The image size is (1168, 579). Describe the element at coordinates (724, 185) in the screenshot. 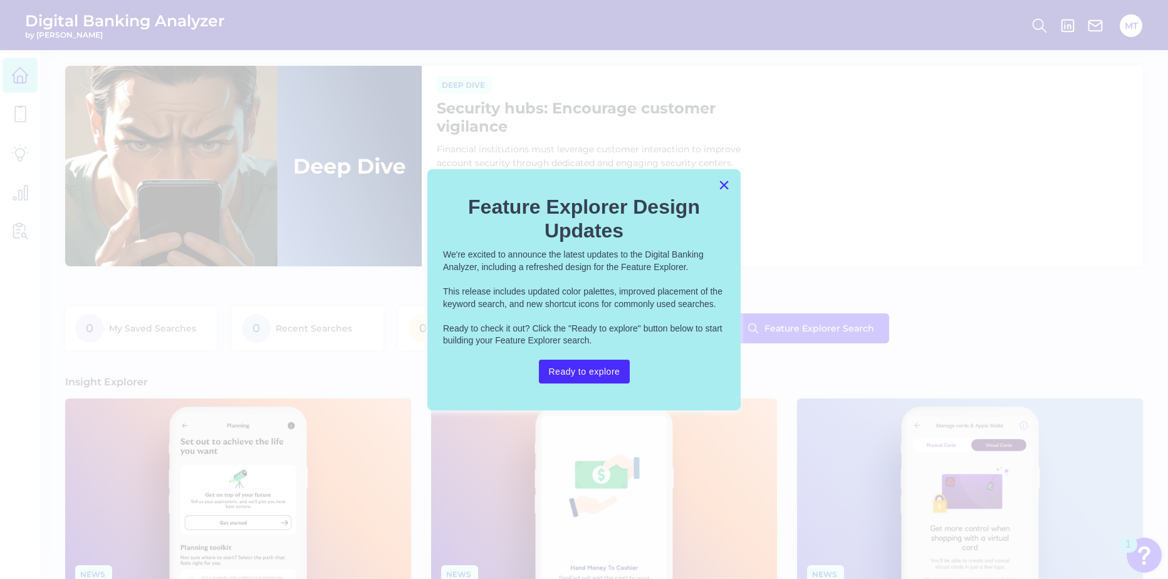

I see `button: Close` at that location.